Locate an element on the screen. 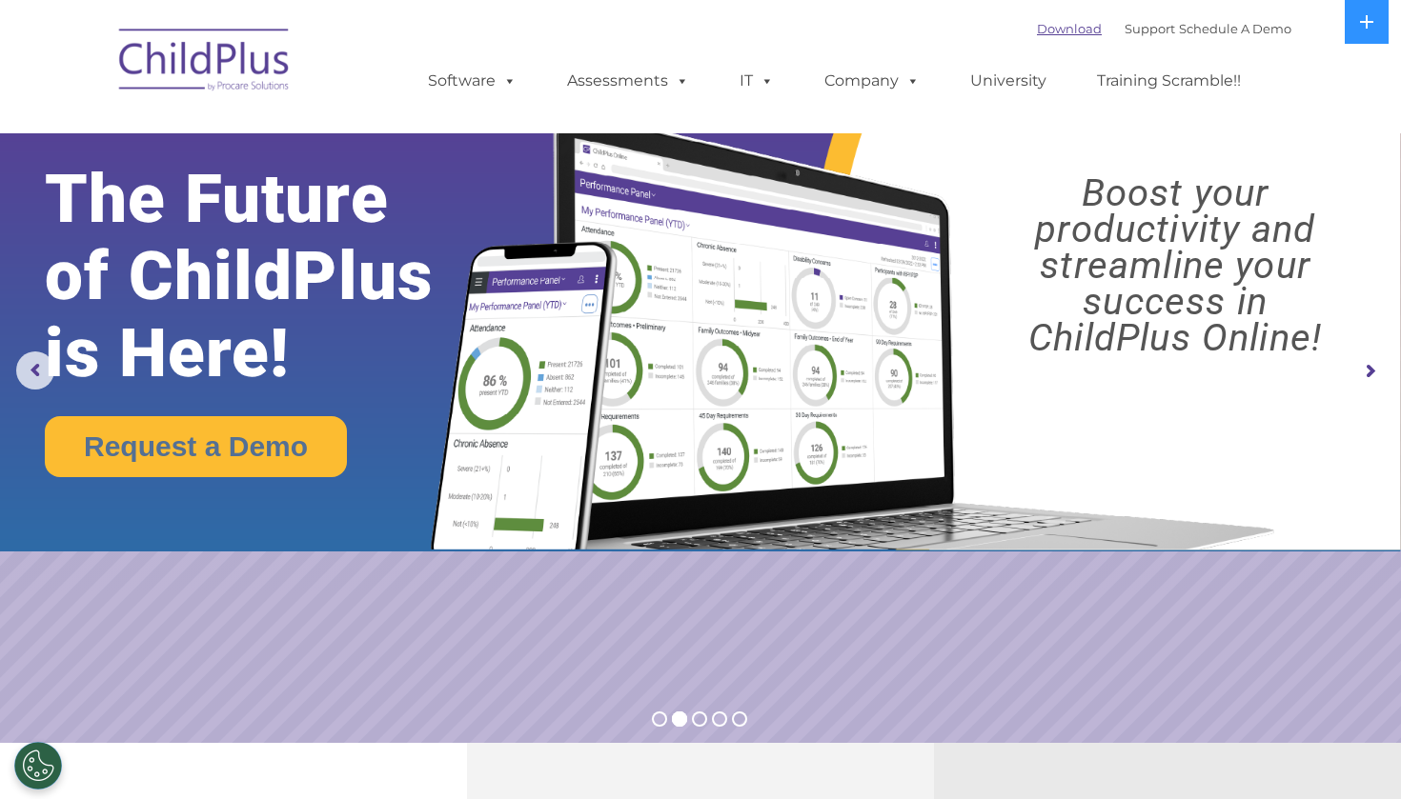 The width and height of the screenshot is (1401, 799). img: ChildPlus by Procare Solutions is located at coordinates (205, 63).